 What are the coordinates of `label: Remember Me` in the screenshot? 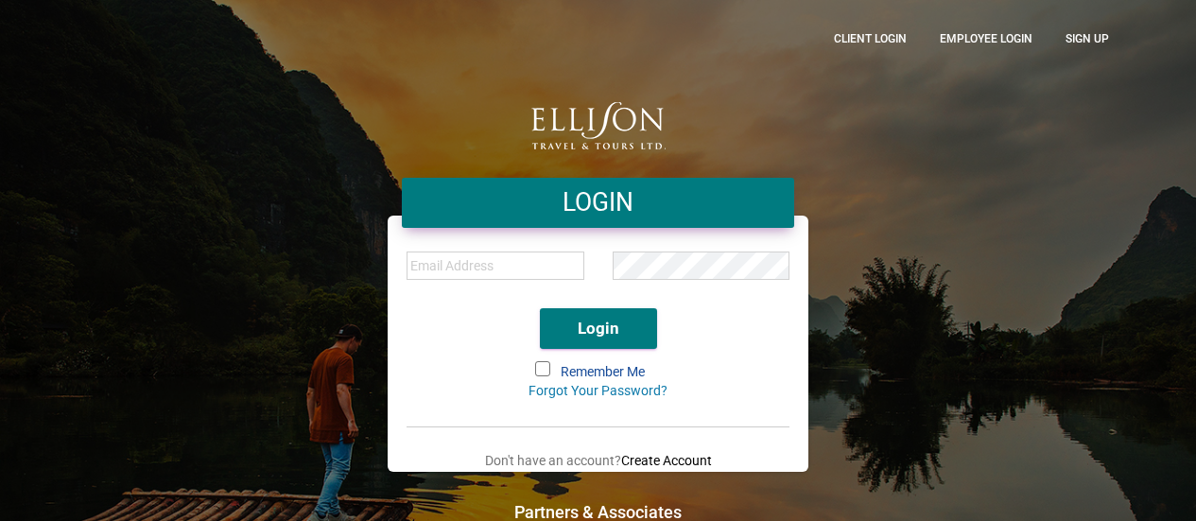 It's located at (597, 372).